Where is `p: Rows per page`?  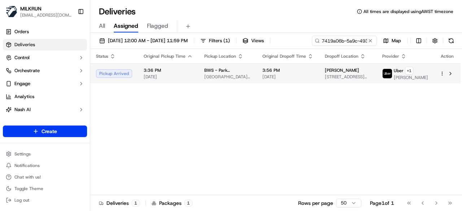 p: Rows per page is located at coordinates (316, 203).